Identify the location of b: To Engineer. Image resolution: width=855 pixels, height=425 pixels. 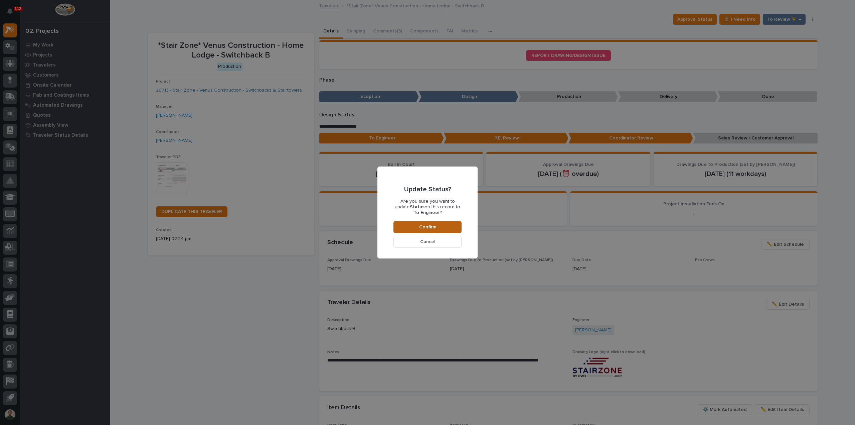
(427, 212).